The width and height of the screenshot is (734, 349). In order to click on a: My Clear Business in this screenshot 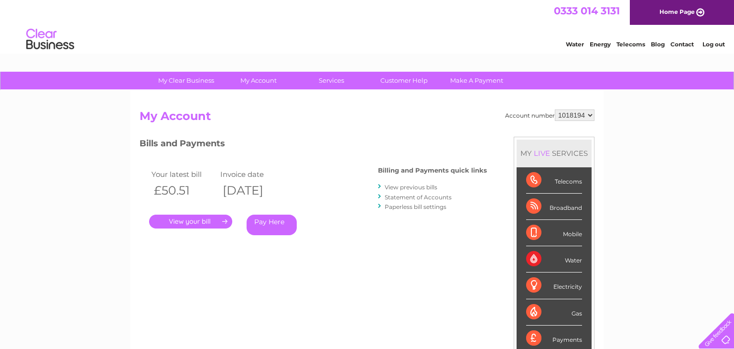, I will do `click(186, 80)`.